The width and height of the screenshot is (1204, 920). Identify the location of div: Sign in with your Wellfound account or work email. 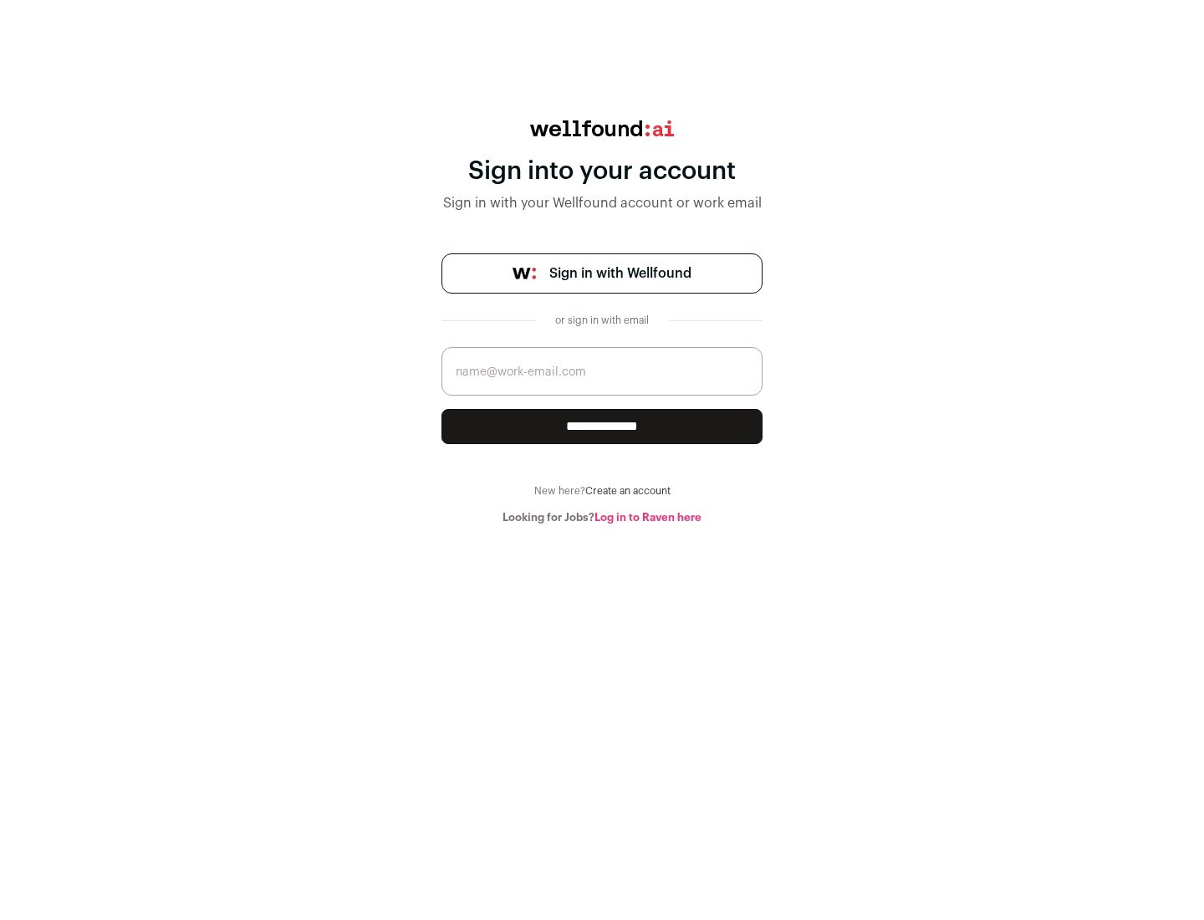
(602, 203).